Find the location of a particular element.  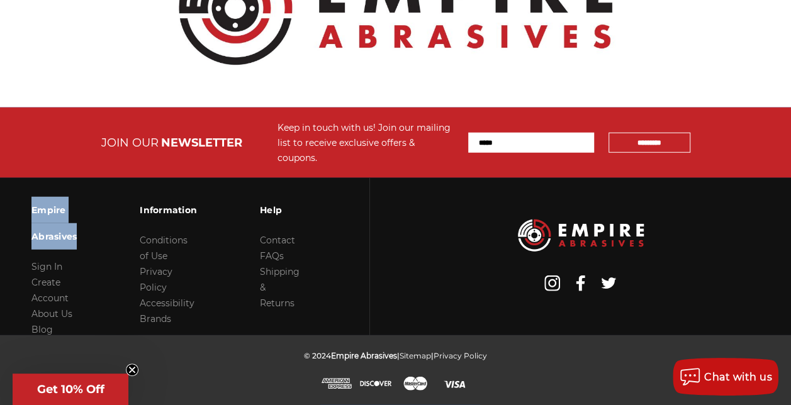

button: Close teaser is located at coordinates (132, 370).